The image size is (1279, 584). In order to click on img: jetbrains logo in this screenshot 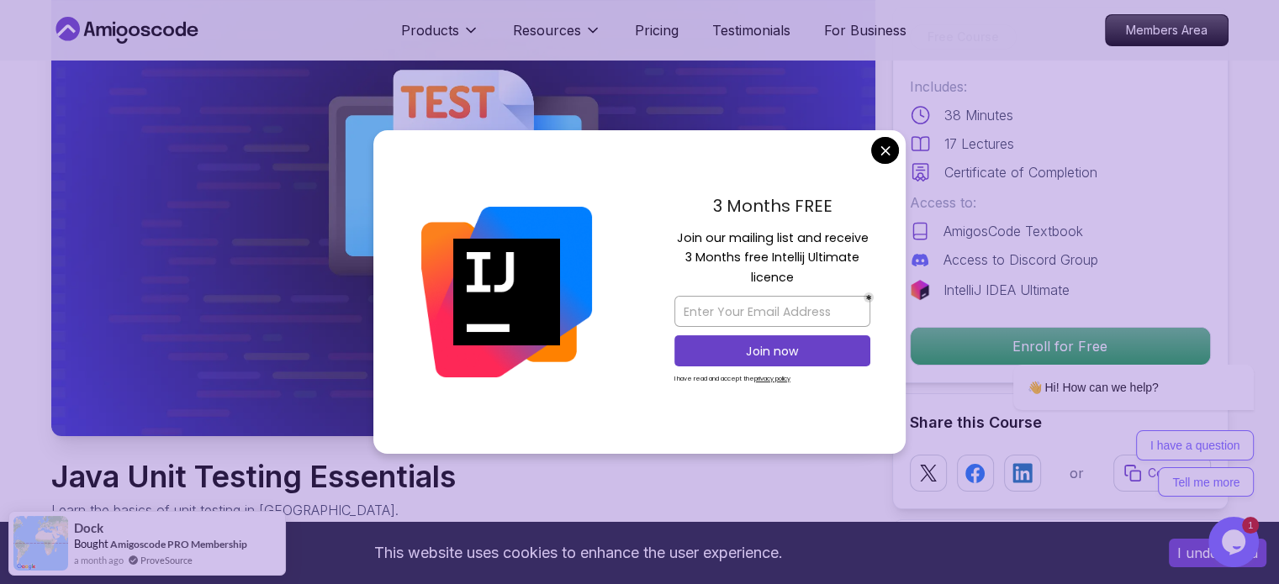, I will do `click(920, 290)`.